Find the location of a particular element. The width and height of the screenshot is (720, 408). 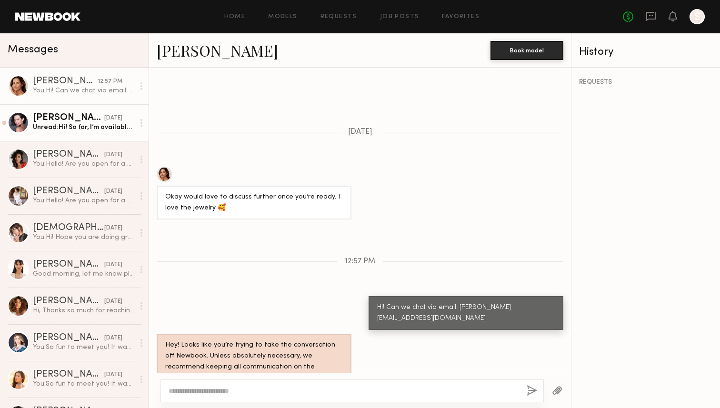

a: Job Posts is located at coordinates (399, 17).